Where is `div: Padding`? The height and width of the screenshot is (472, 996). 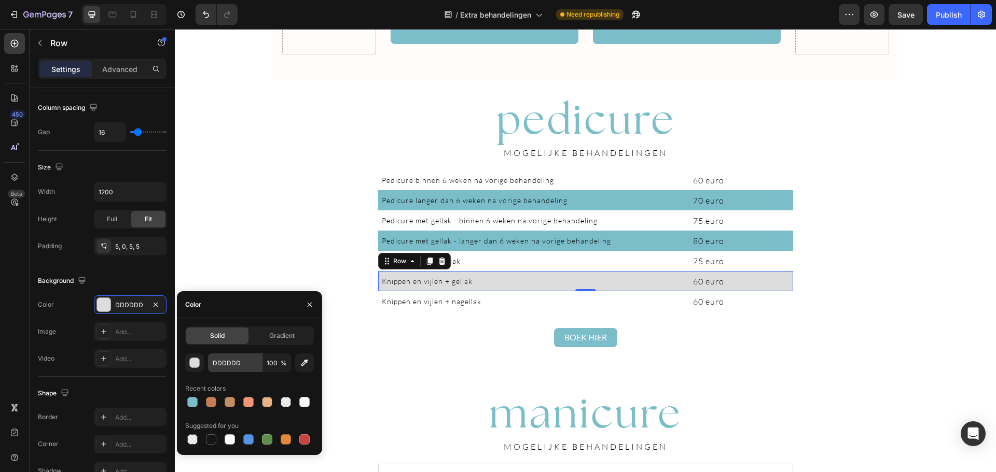 div: Padding is located at coordinates (50, 246).